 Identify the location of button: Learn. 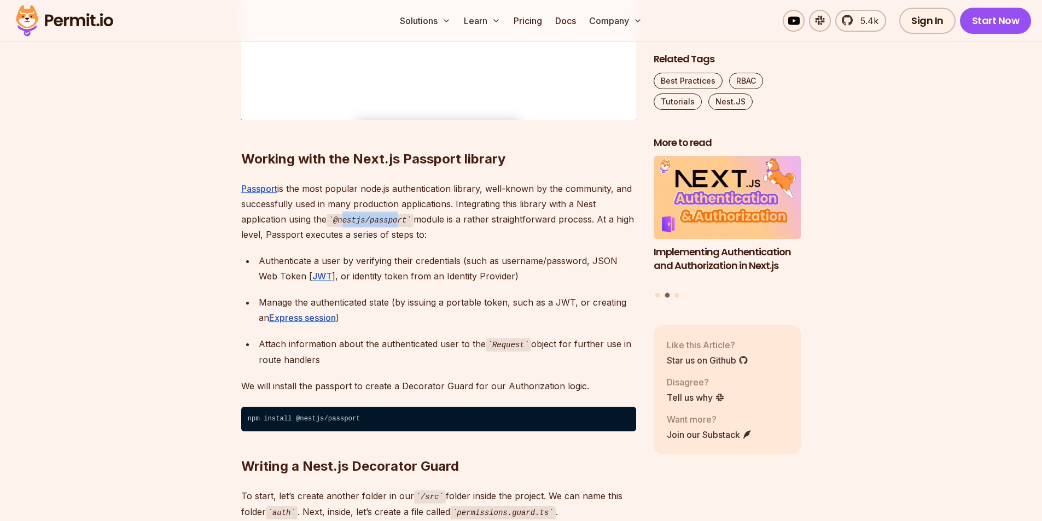
(482, 21).